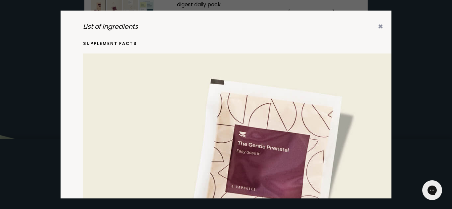  I want to click on em: List of ingredients, so click(110, 26).